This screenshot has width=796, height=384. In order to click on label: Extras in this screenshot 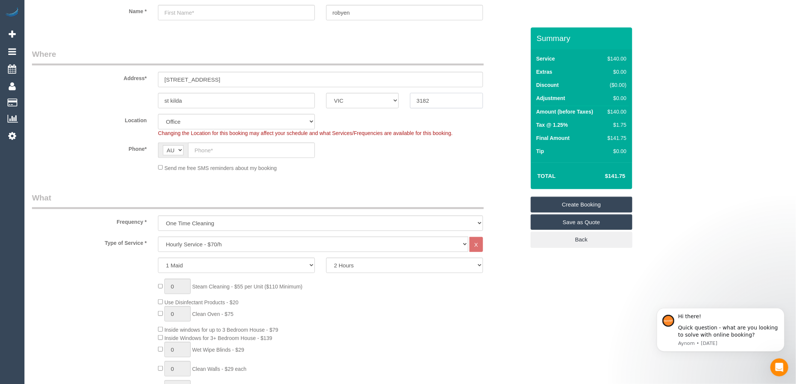, I will do `click(544, 72)`.